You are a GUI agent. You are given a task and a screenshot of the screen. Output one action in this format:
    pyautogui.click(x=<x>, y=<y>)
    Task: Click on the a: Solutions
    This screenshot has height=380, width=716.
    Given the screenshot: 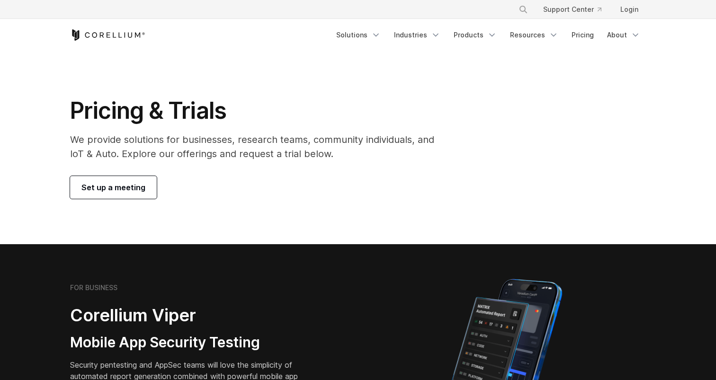 What is the action you would take?
    pyautogui.click(x=359, y=35)
    